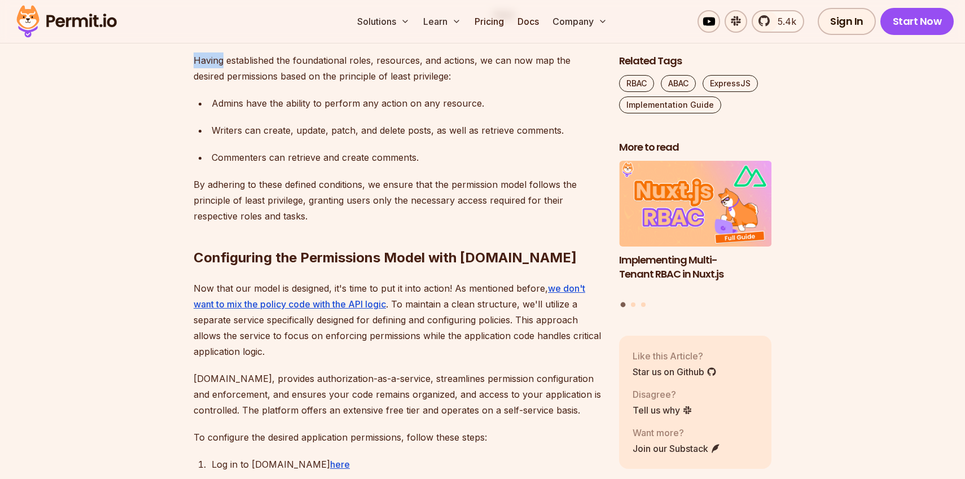  What do you see at coordinates (67, 21) in the screenshot?
I see `img: Permit logo` at bounding box center [67, 21].